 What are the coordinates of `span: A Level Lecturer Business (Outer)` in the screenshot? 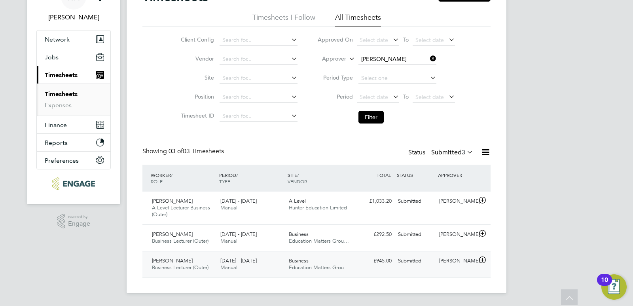 It's located at (181, 211).